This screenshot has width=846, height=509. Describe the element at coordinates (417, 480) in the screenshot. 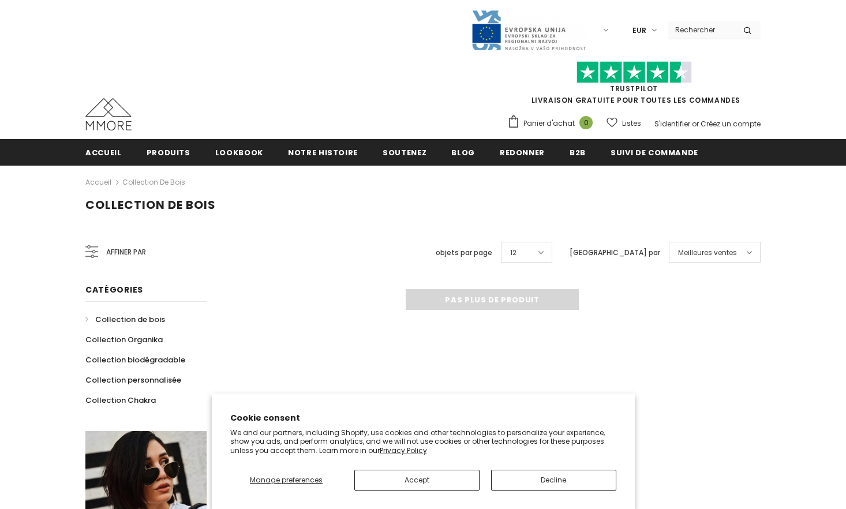

I see `button: Accept` at that location.